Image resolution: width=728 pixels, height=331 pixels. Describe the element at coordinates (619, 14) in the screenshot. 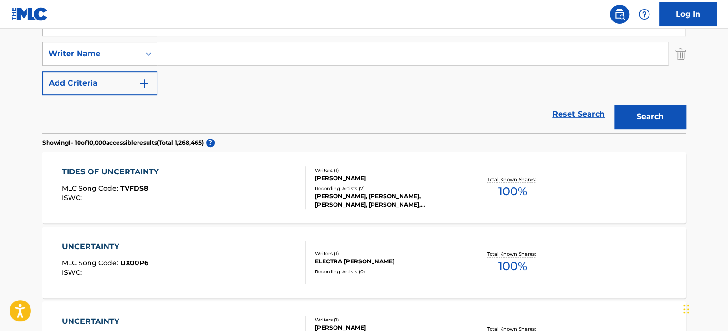

I see `img: search` at that location.